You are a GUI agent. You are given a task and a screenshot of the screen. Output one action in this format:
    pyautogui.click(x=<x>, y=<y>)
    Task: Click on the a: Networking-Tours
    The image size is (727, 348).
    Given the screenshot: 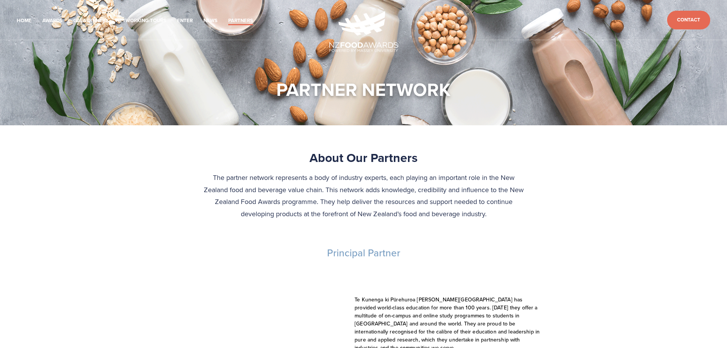 What is the action you would take?
    pyautogui.click(x=141, y=21)
    